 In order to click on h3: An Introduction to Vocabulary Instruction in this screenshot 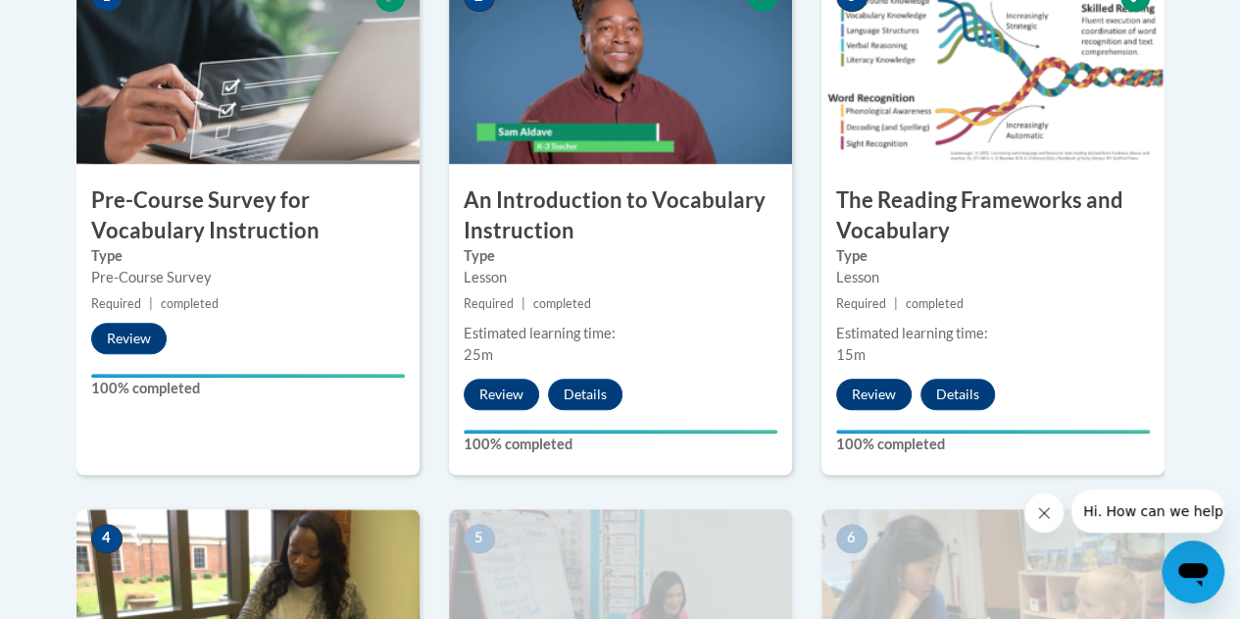, I will do `click(621, 216)`.